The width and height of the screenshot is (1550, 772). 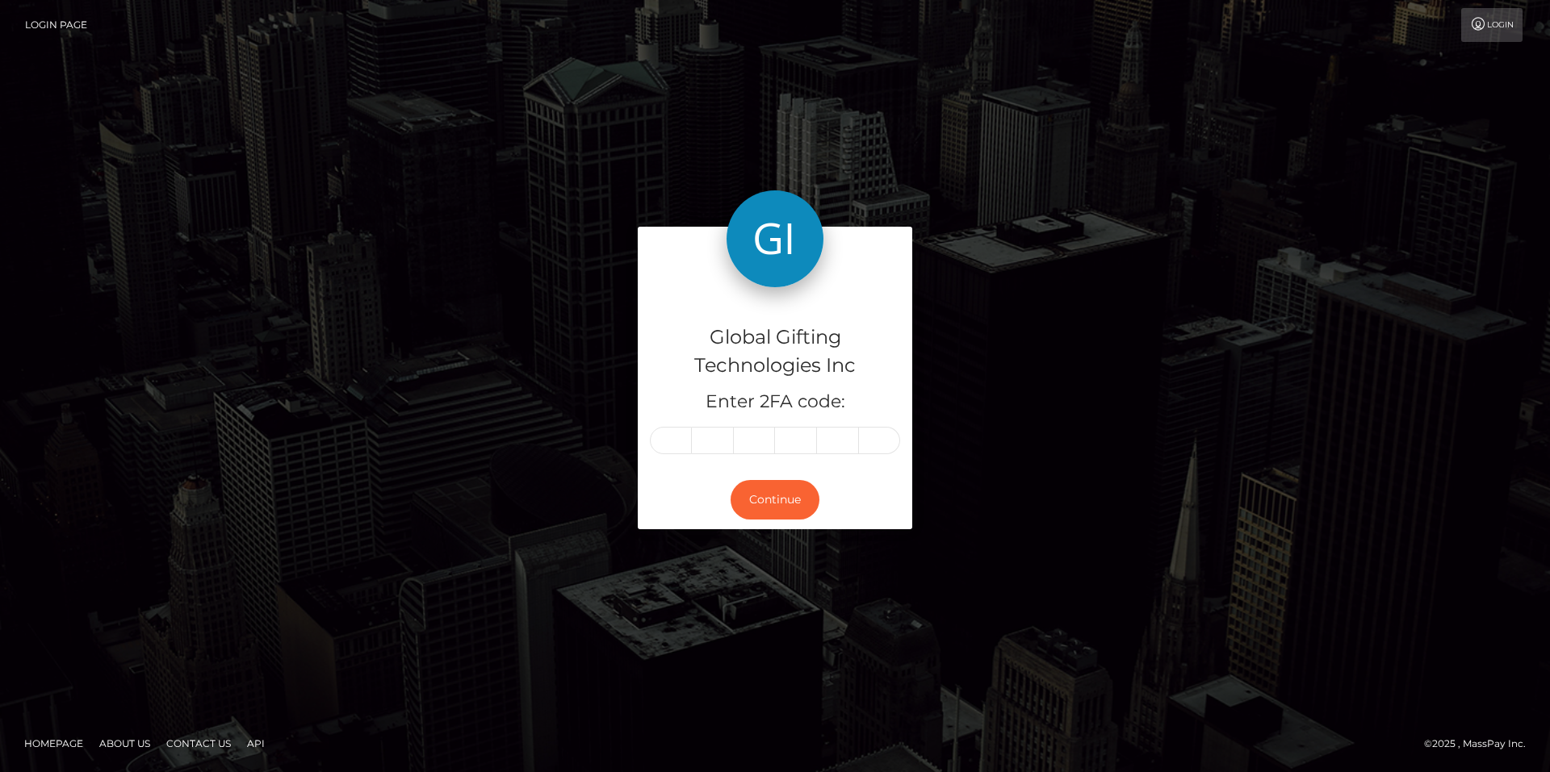 What do you see at coordinates (1480, 744) in the screenshot?
I see `div: © 2025 , MassPay Inc.` at bounding box center [1480, 744].